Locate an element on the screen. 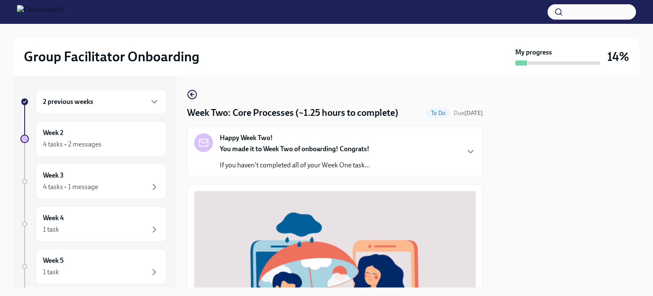 The image size is (653, 296). a: Week 24 tasks • 2 messages is located at coordinates (94, 139).